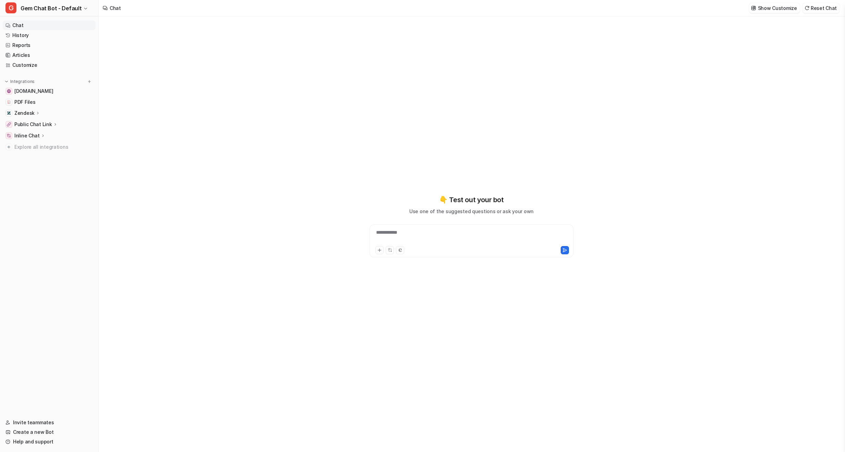  What do you see at coordinates (49, 45) in the screenshot?
I see `a: Reports` at bounding box center [49, 45].